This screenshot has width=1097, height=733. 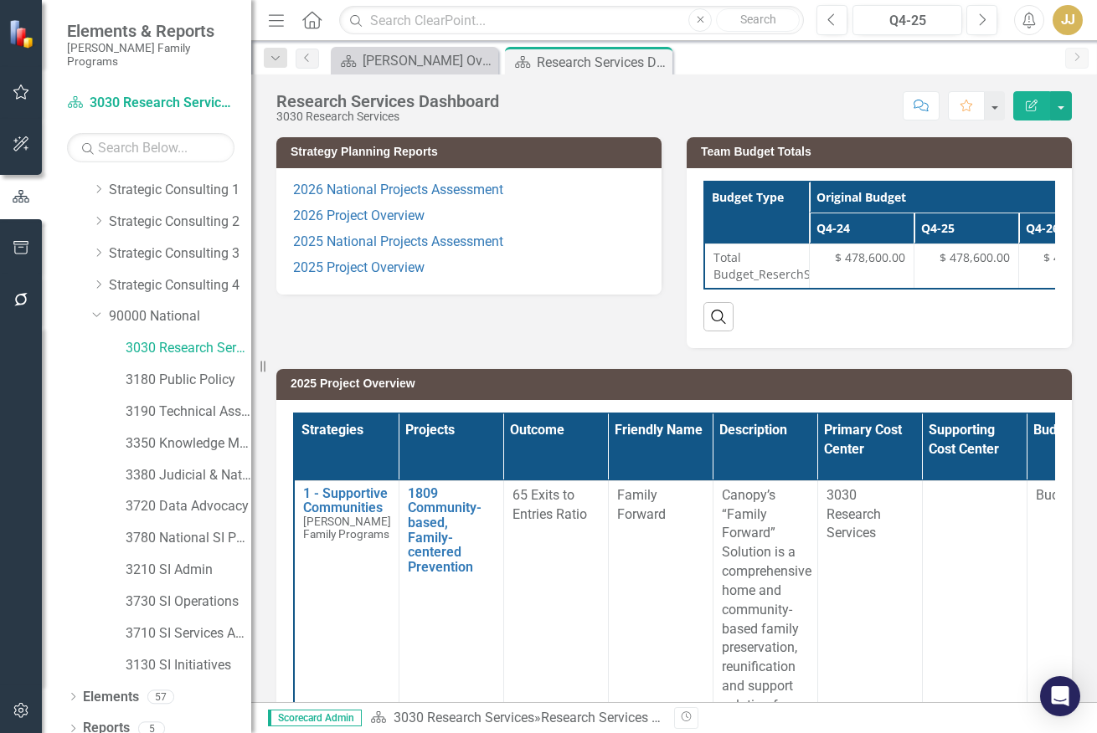 What do you see at coordinates (188, 570) in the screenshot?
I see `a: 3210 SI Admin` at bounding box center [188, 570].